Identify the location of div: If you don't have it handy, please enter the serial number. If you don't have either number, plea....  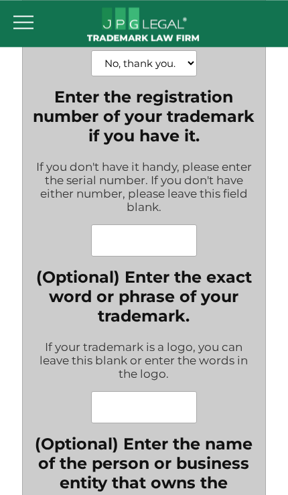
(144, 188).